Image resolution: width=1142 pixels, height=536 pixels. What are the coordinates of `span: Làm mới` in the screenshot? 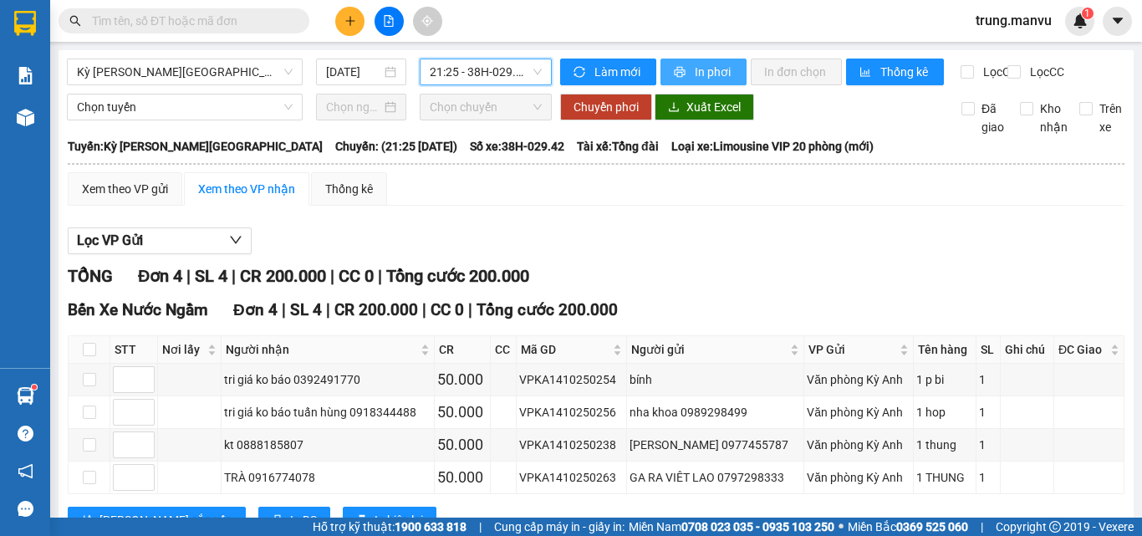 It's located at (619, 72).